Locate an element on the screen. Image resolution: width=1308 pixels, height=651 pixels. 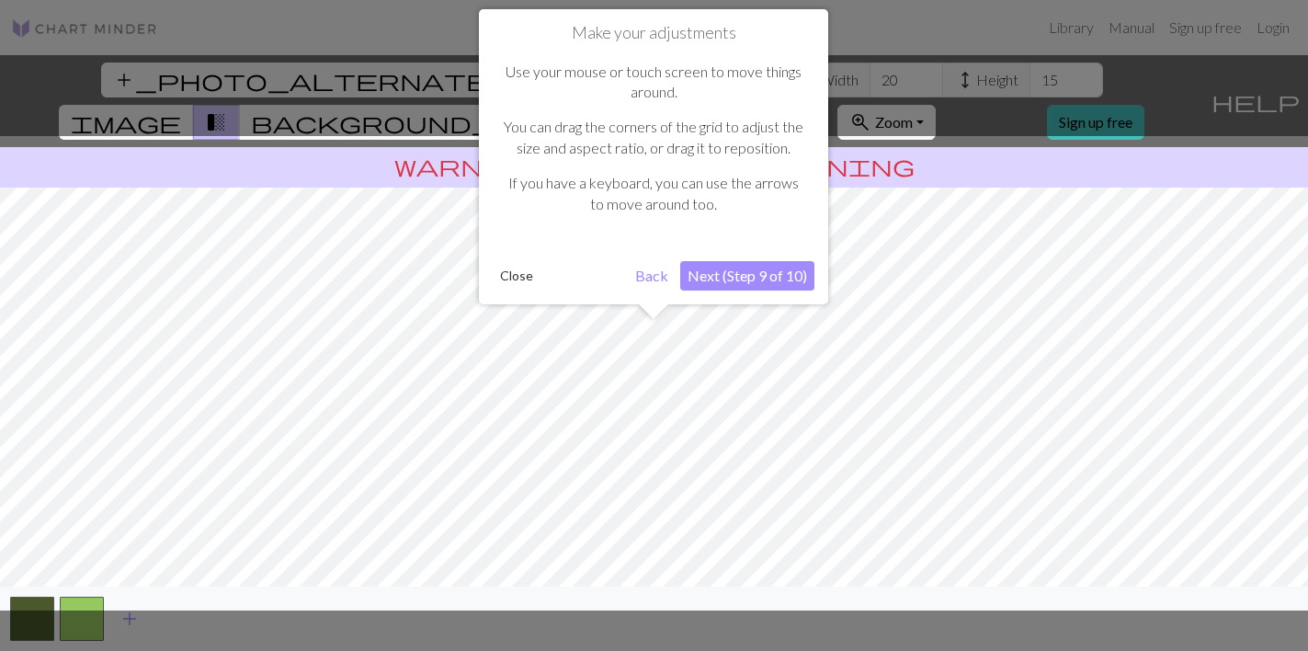
p: If you have a keyboard, you can use the arrows to move around too. is located at coordinates (653, 193).